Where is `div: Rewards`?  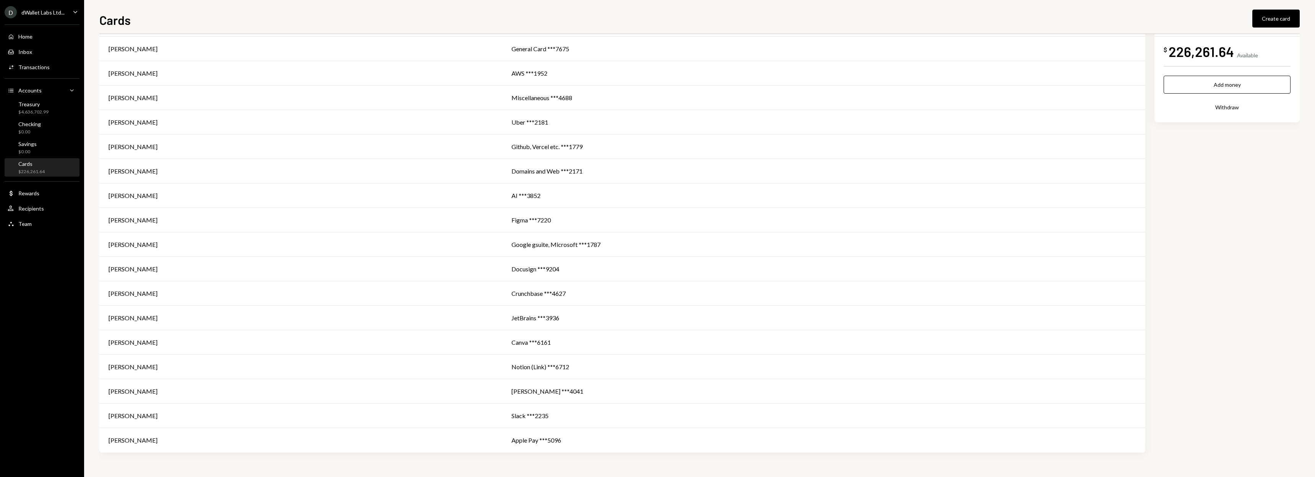
div: Rewards is located at coordinates (29, 193).